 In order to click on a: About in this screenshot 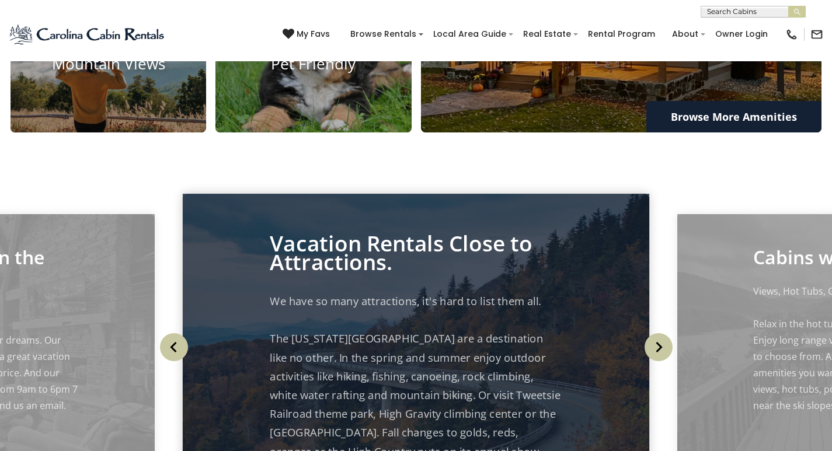, I will do `click(685, 34)`.